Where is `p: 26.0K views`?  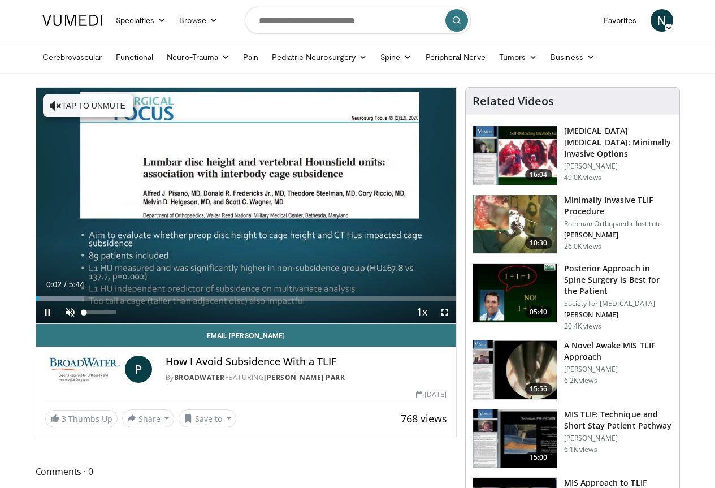 p: 26.0K views is located at coordinates (583, 247).